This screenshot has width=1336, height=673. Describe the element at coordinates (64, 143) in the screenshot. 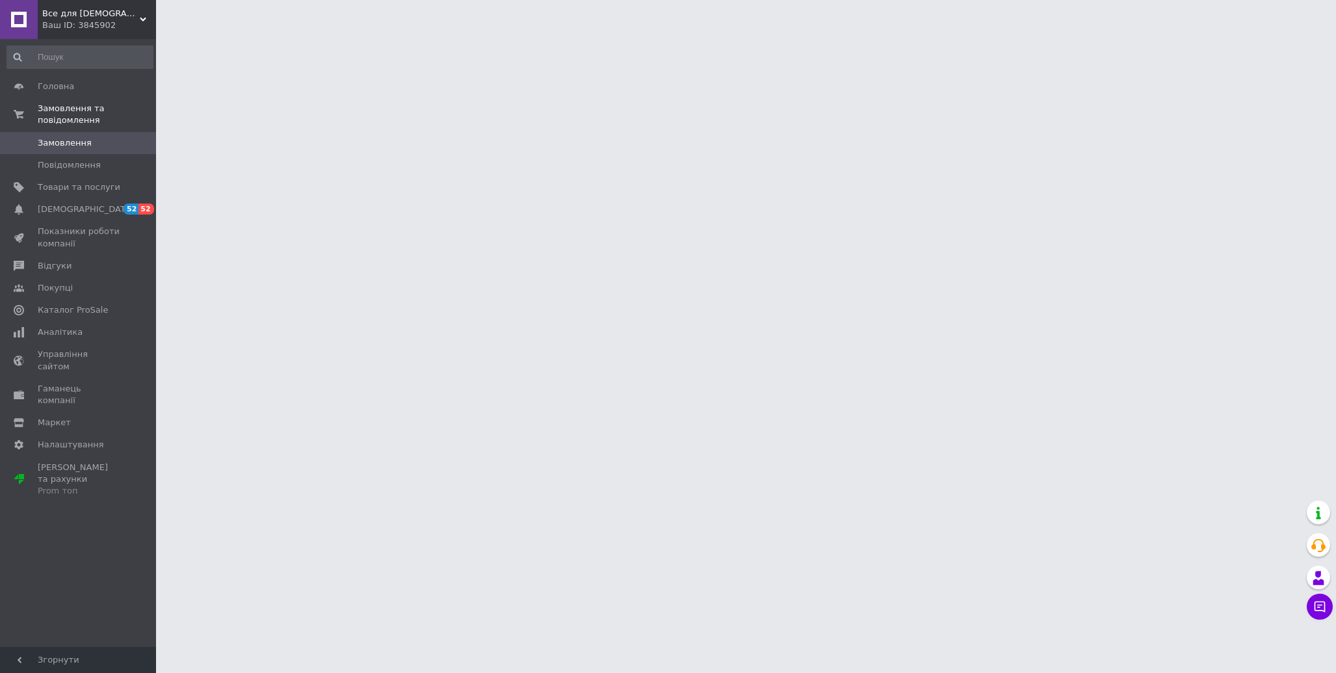

I see `span: Замовлення` at that location.